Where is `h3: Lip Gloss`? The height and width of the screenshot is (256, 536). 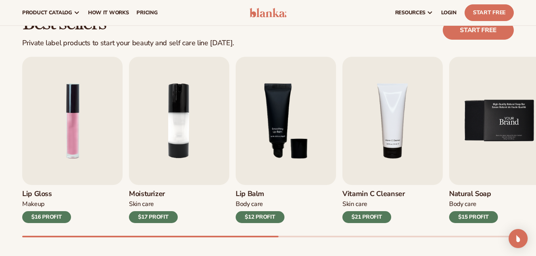 h3: Lip Gloss is located at coordinates (46, 194).